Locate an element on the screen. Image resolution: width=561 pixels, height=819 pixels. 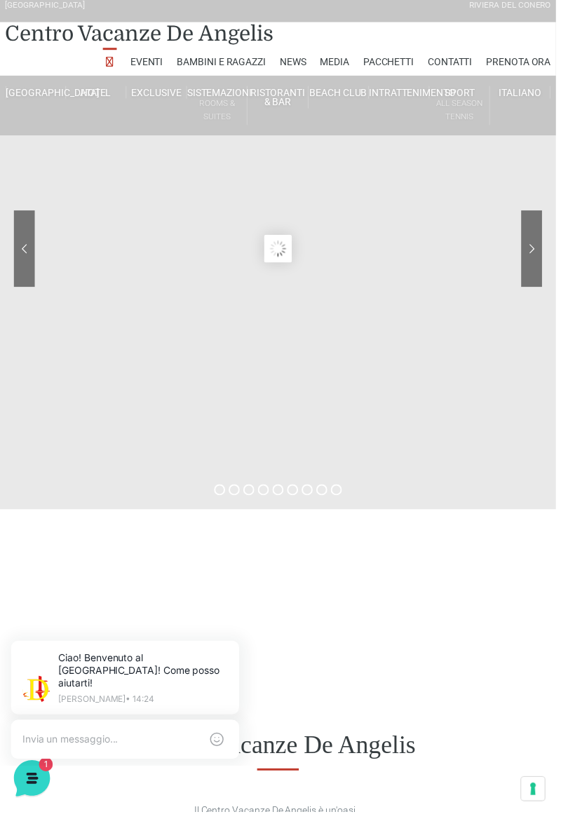
a: Pacchetti is located at coordinates (392, 62).